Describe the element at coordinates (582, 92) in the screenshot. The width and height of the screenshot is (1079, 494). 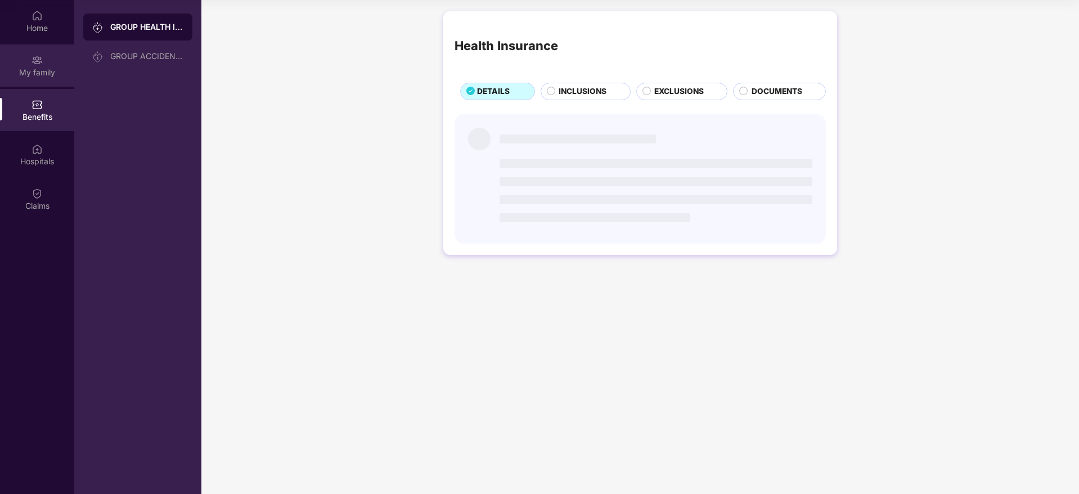
I see `span: INCLUSIONS` at that location.